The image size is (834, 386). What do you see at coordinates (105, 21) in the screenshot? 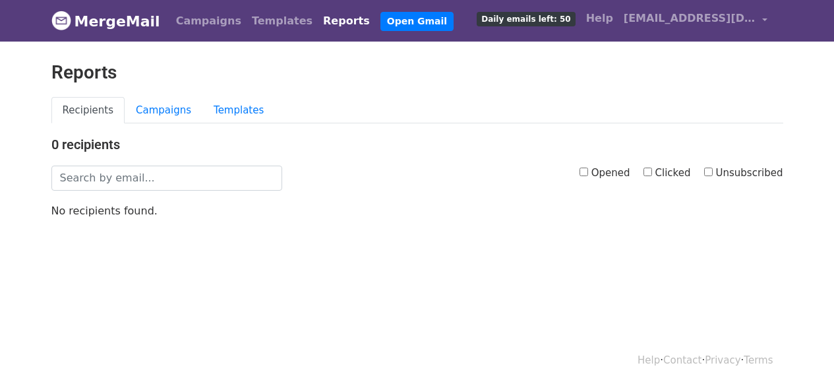
I see `a: MergeMail` at bounding box center [105, 21].